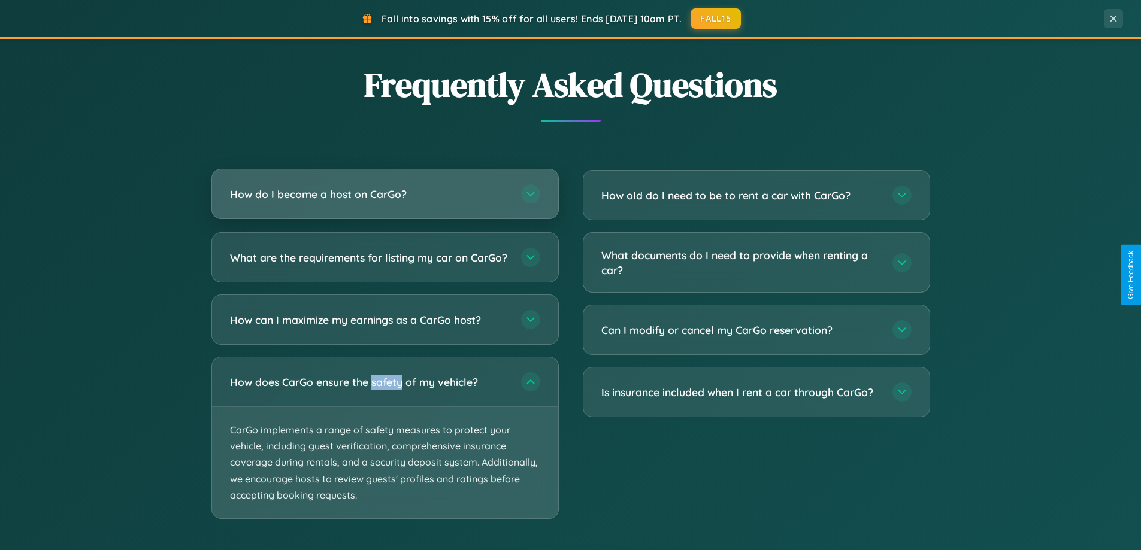 The height and width of the screenshot is (550, 1141). What do you see at coordinates (369, 382) in the screenshot?
I see `h3: How does CarGo ensure the safety of my vehicle?` at bounding box center [369, 382].